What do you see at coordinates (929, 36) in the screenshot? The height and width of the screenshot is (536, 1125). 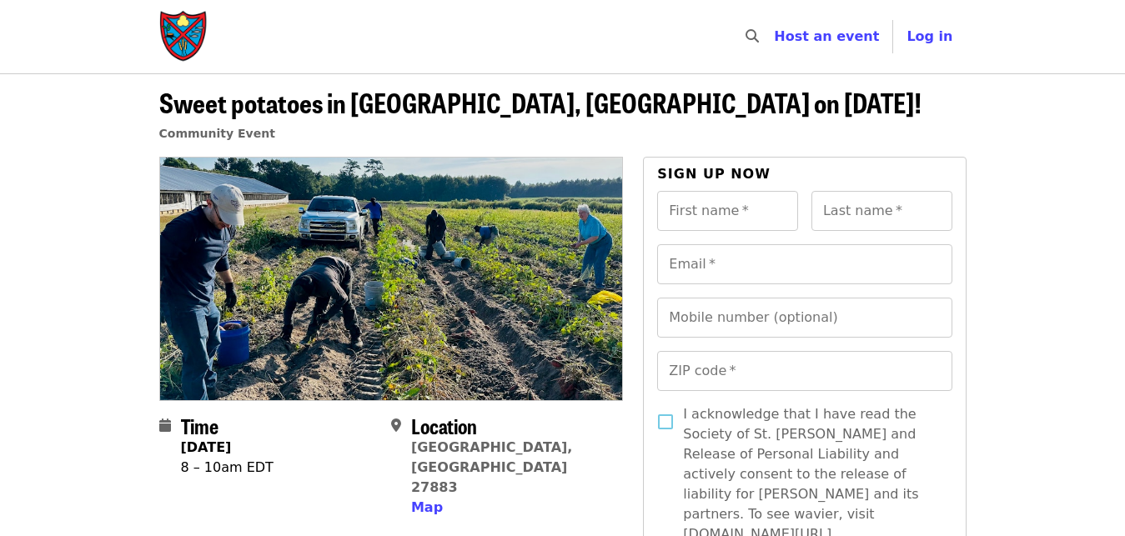 I see `span: Log in` at bounding box center [929, 36].